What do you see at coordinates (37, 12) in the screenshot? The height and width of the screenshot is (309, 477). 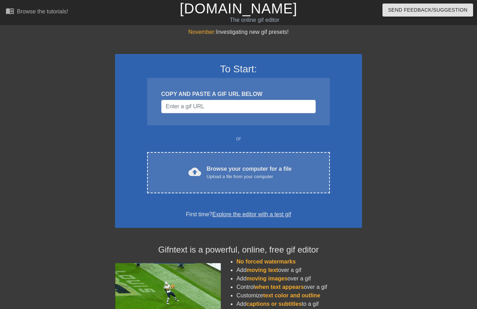 I see `a: Browse the tutorials!` at bounding box center [37, 12].